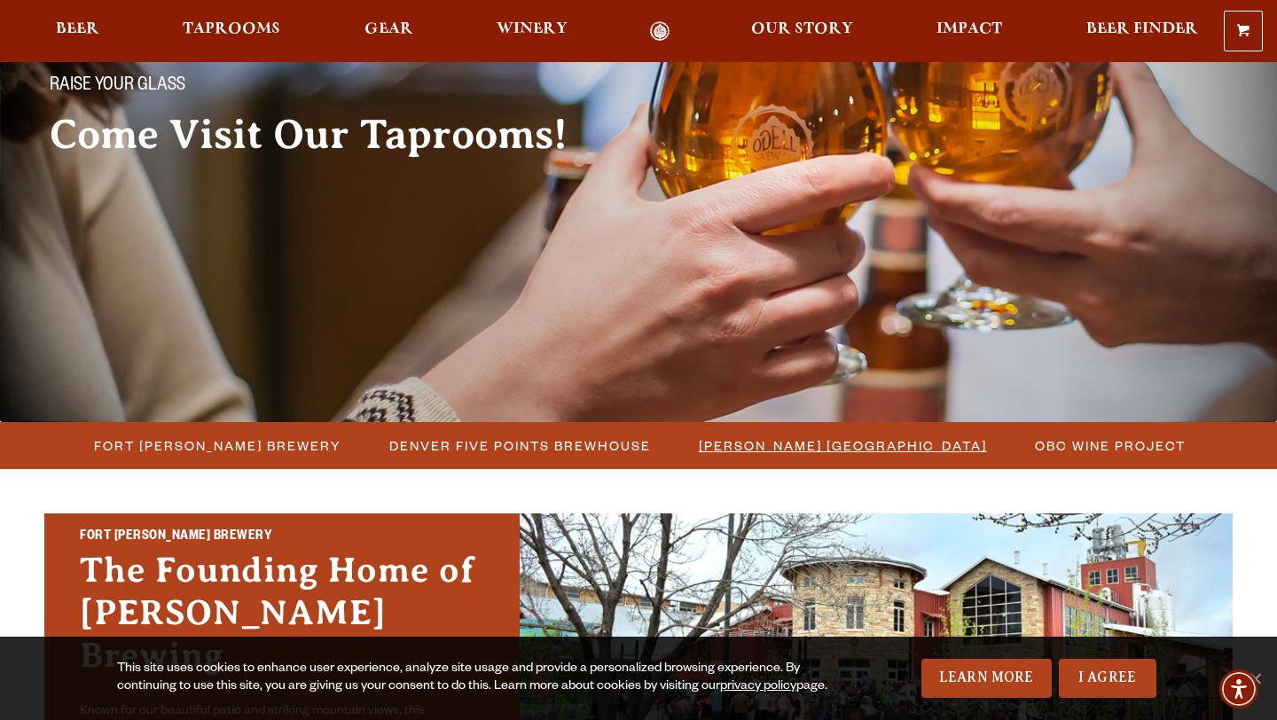 The image size is (1277, 720). Describe the element at coordinates (520, 445) in the screenshot. I see `span: Denver Five Points Brewhouse` at that location.